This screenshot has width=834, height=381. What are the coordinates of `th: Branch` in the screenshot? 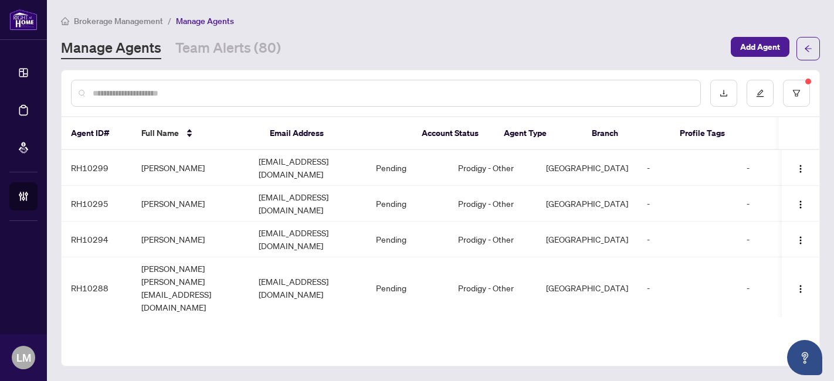 It's located at (626, 134).